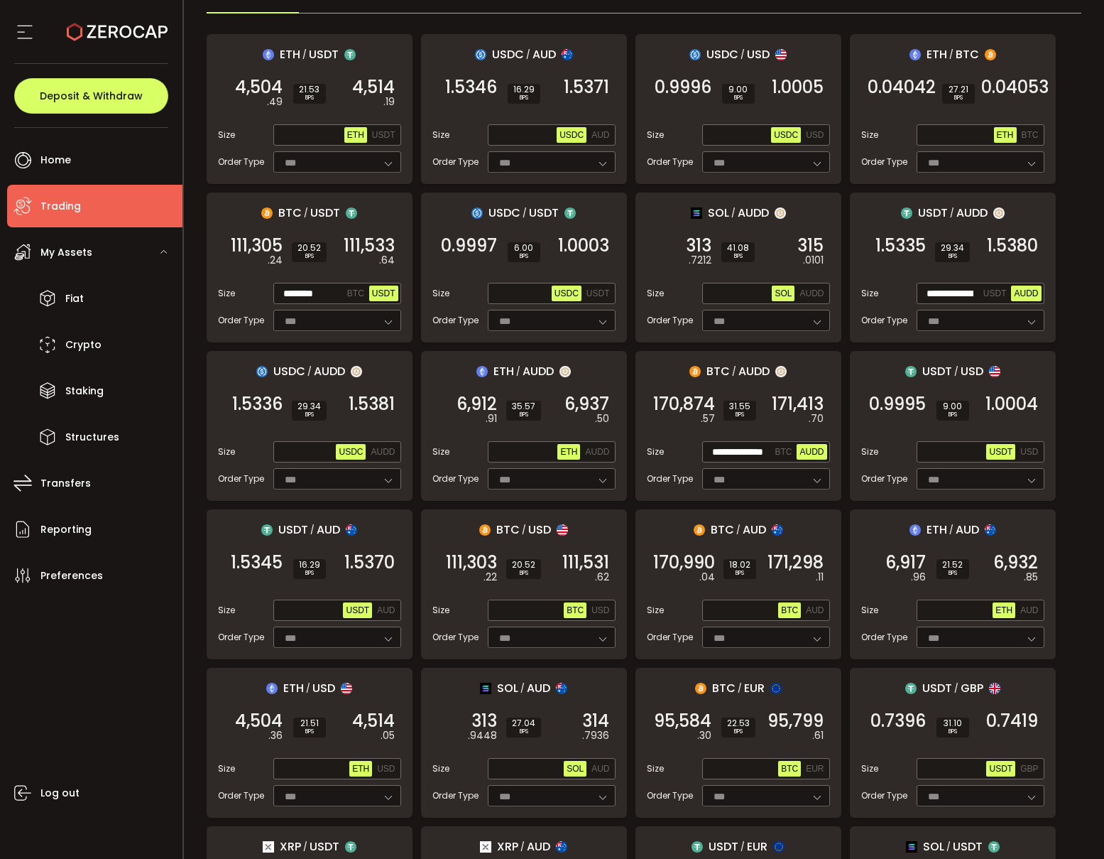 Image resolution: width=1104 pixels, height=859 pixels. I want to click on span: Staking, so click(85, 391).